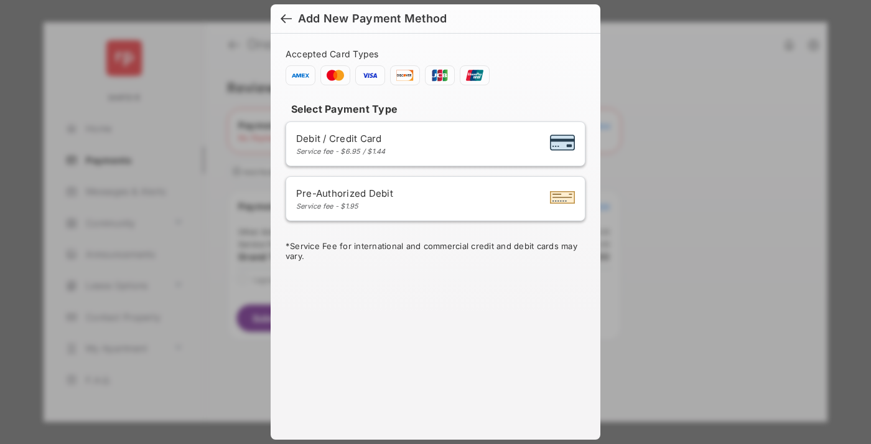  What do you see at coordinates (335, 54) in the screenshot?
I see `span: Accepted Card Types` at bounding box center [335, 54].